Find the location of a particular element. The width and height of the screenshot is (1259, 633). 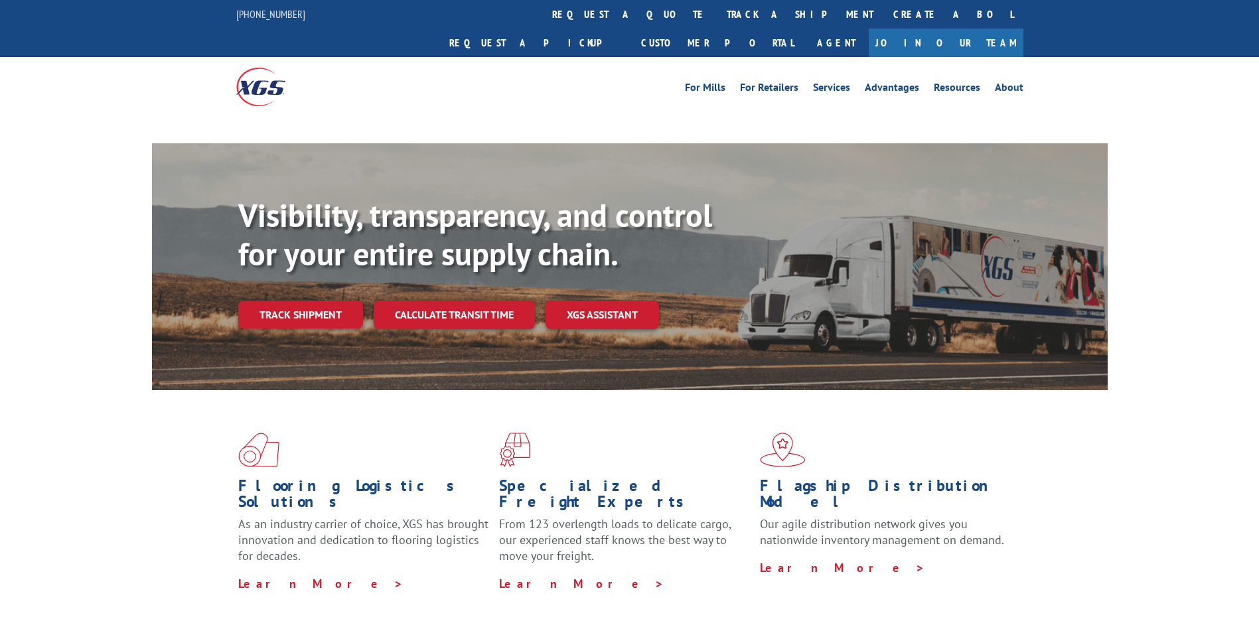

a: About is located at coordinates (1009, 90).